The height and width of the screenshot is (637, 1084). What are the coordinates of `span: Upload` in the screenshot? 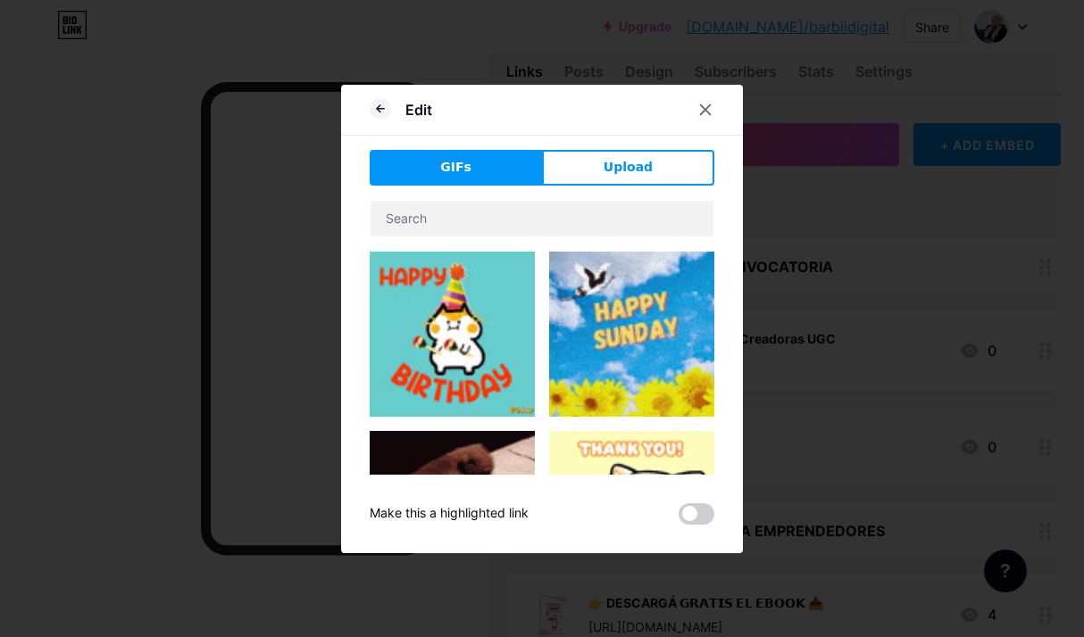 It's located at (627, 167).